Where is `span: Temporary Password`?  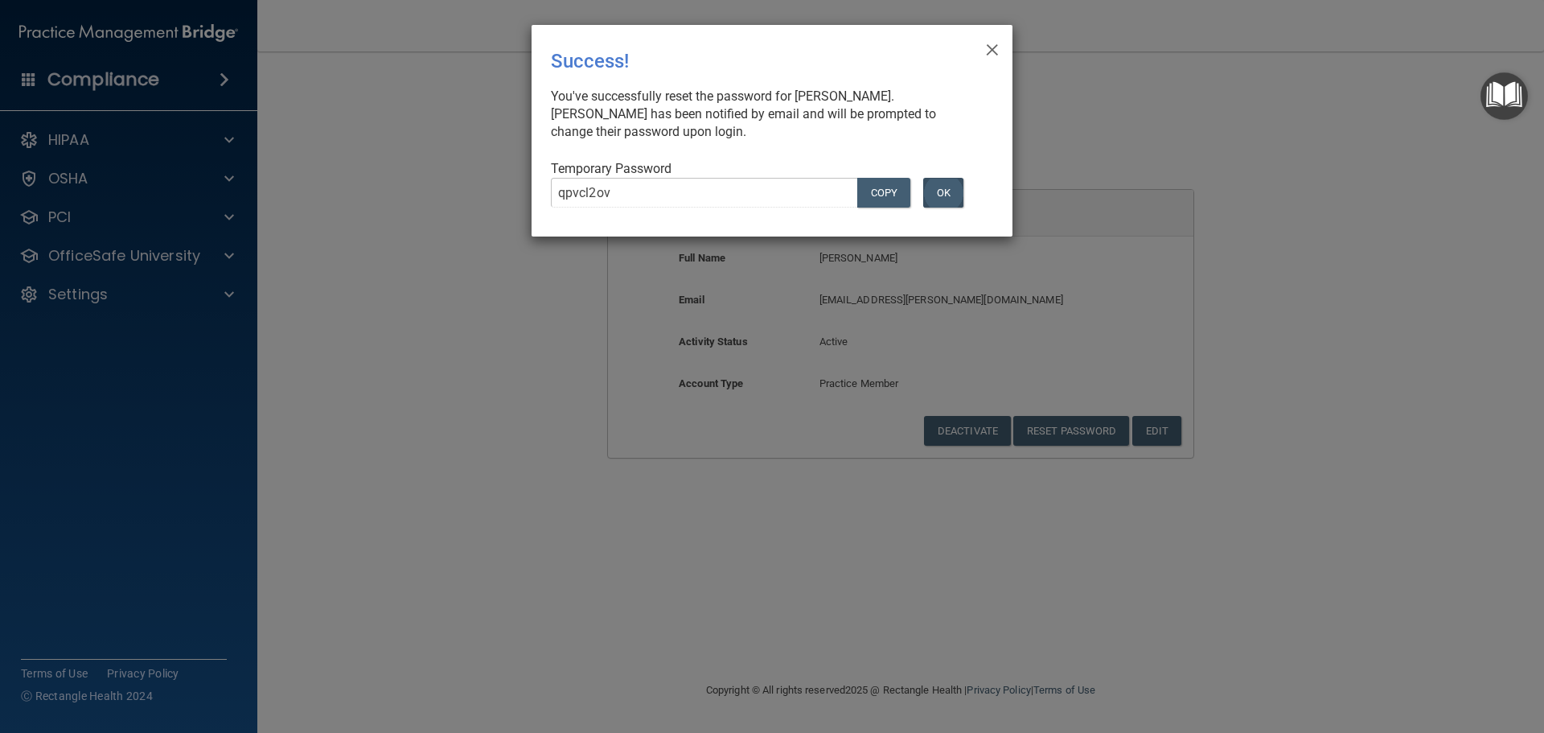 span: Temporary Password is located at coordinates (611, 168).